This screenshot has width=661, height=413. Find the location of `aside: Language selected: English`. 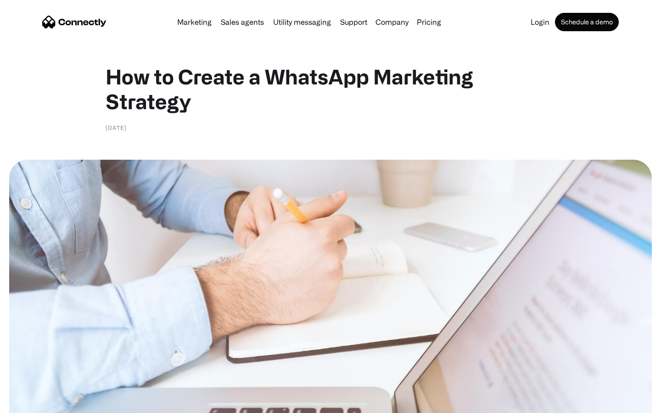

aside: Language selected: English is located at coordinates (32, 404).